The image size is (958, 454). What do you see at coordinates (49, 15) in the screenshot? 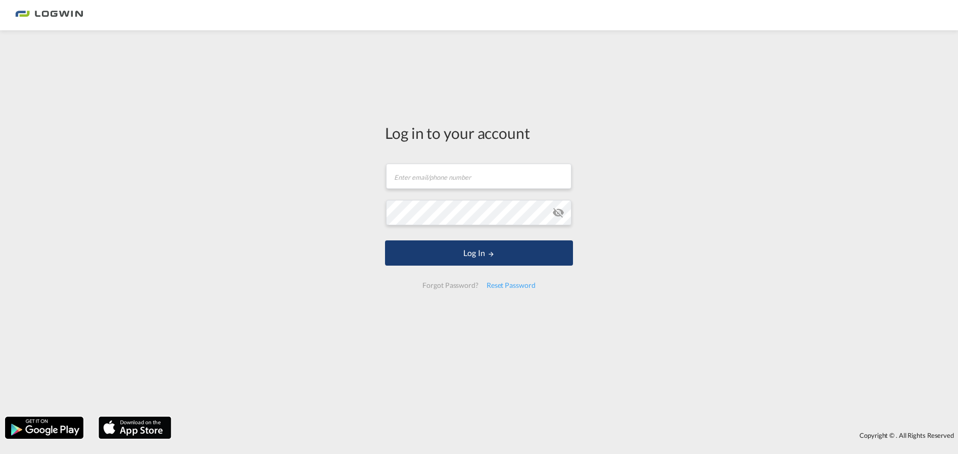
I see `img: bc73a0e0d8c111efacd525e4c8ad7d32.png` at bounding box center [49, 15].